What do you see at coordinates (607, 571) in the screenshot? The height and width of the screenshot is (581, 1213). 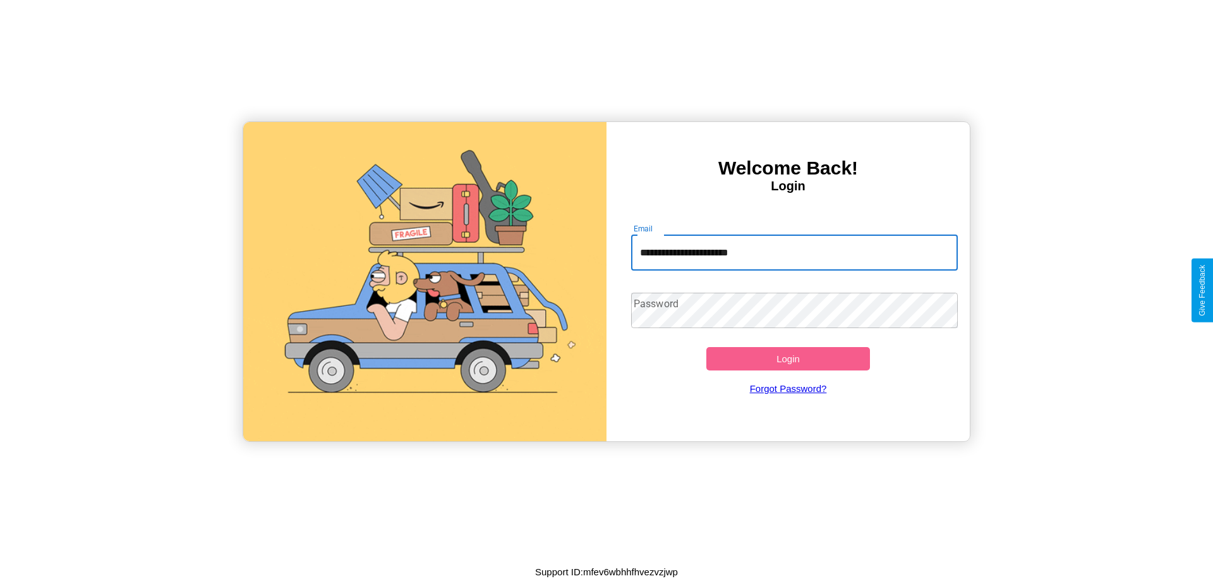 I see `p: Support ID: mfev6wbhhfhvezvzjwp` at bounding box center [607, 571].